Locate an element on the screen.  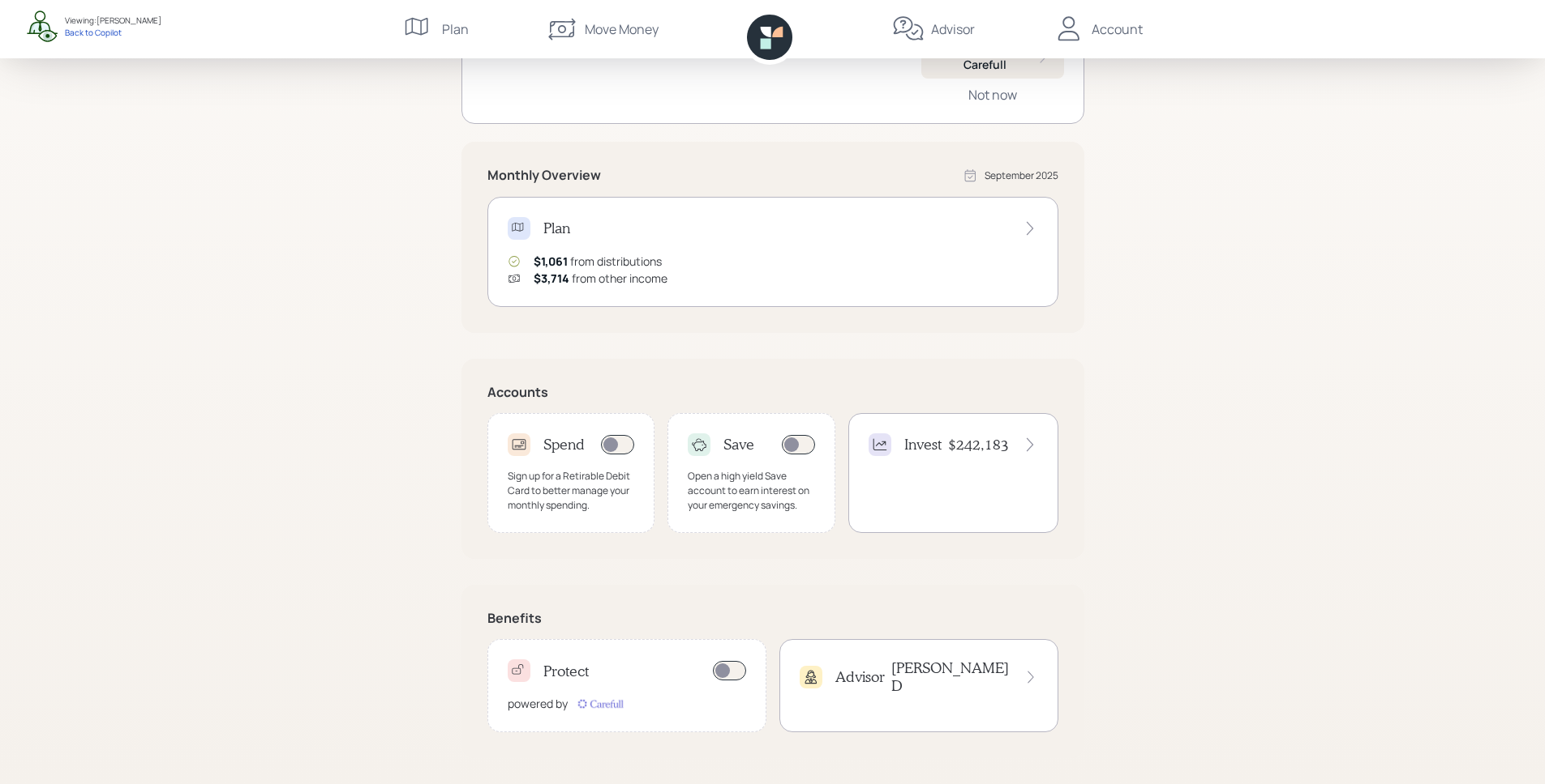
div: Not now is located at coordinates (993, 95).